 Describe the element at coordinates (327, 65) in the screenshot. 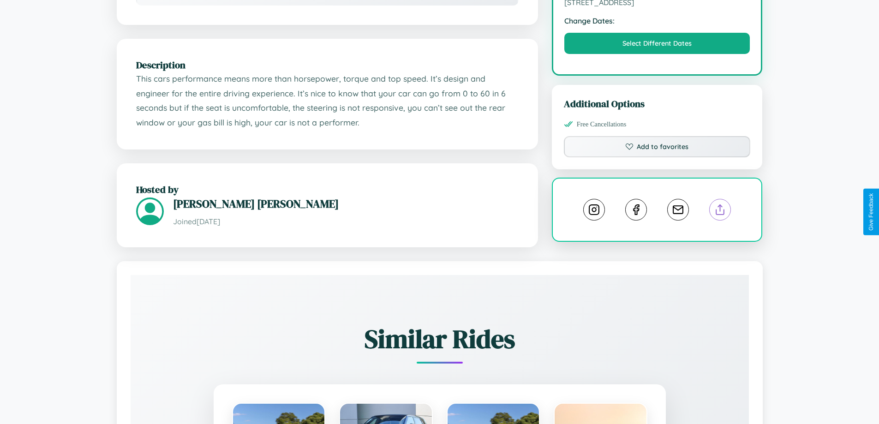

I see `h2: Description` at that location.